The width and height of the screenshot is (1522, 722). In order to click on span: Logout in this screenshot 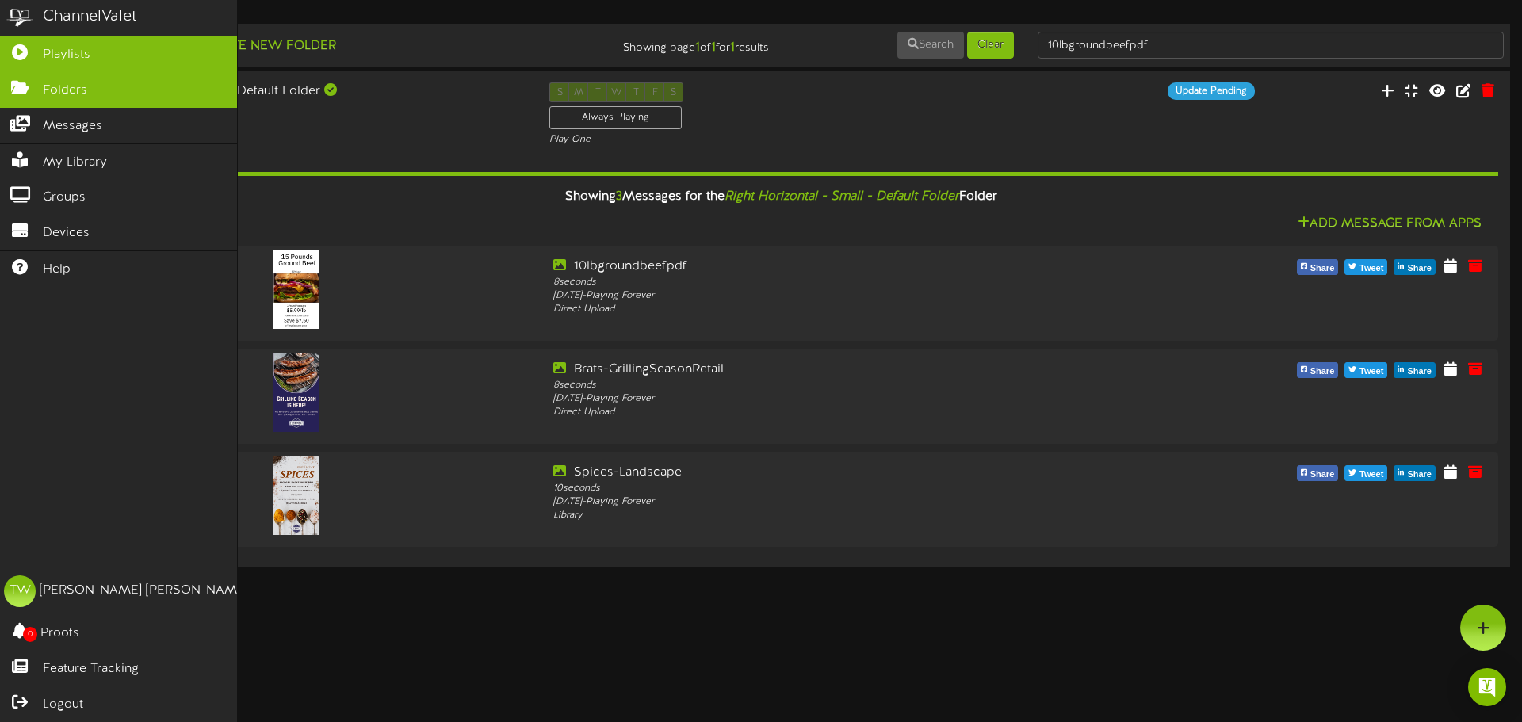, I will do `click(63, 705)`.